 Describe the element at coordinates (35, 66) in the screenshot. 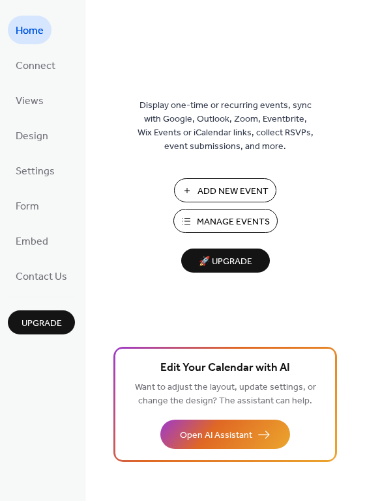

I see `span: Connect` at that location.